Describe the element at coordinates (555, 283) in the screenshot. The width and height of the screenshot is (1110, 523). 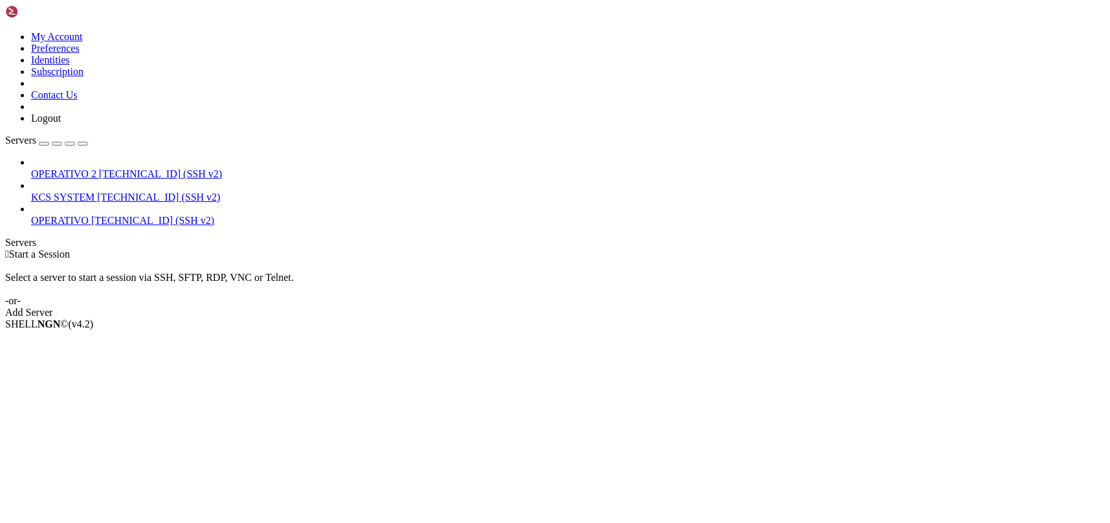
I see `div: Select a server to start a session via SSH, SFTP, RDP, VNC or Telnet. -or-` at that location.